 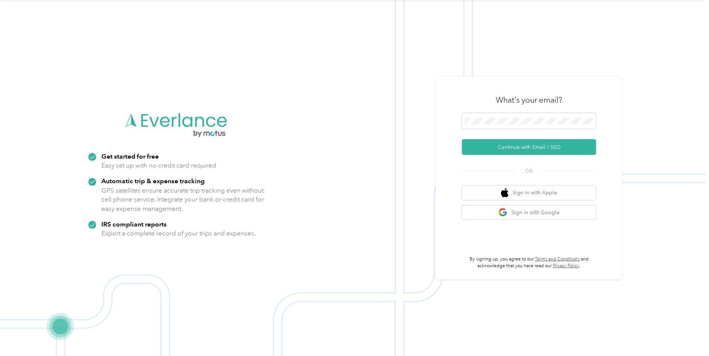 I want to click on strong: IRS compliant reports, so click(x=134, y=224).